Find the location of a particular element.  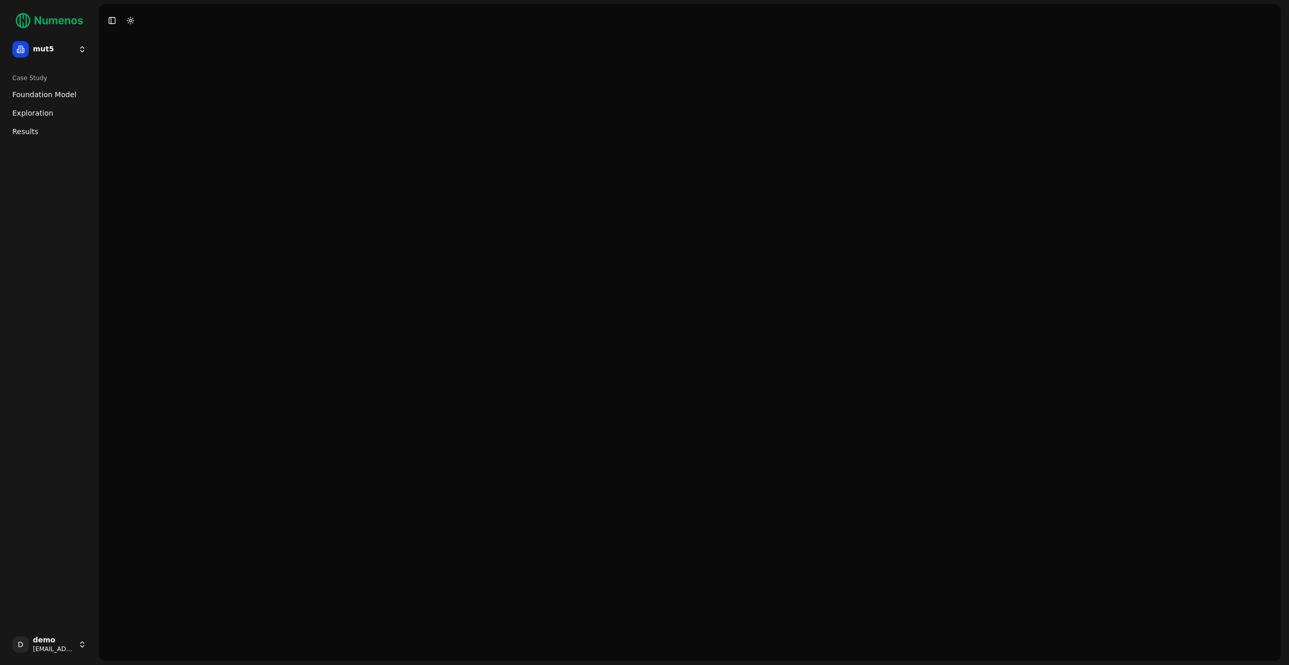

span: D is located at coordinates (21, 644).